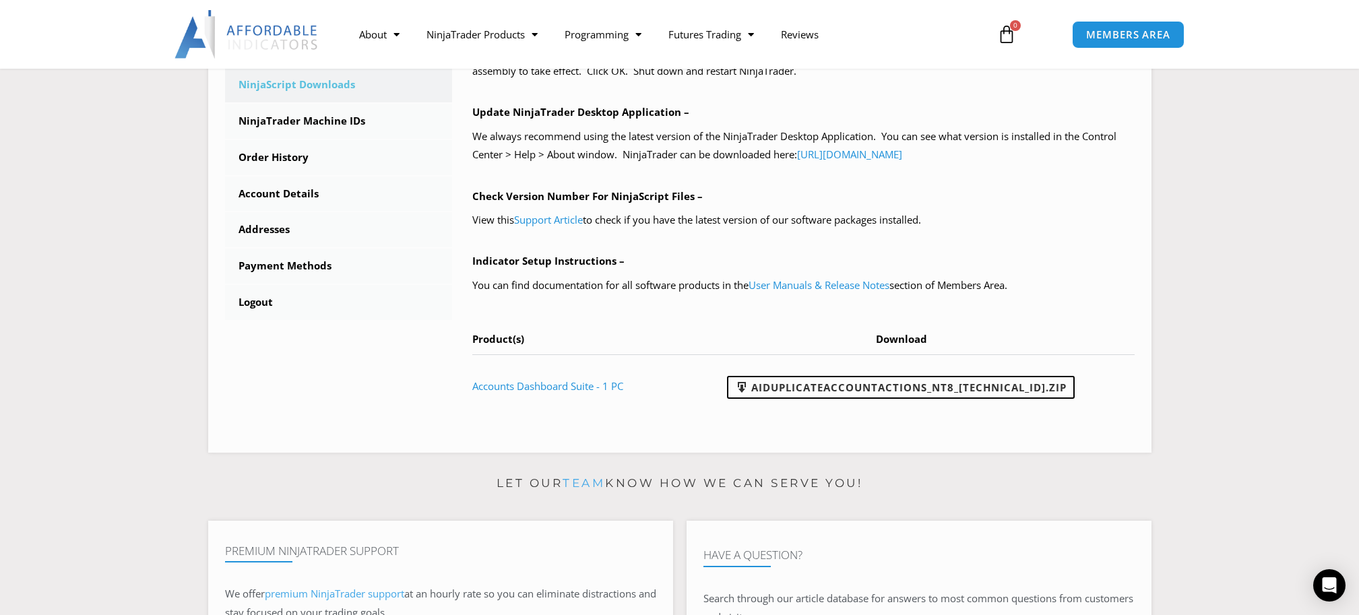 The image size is (1359, 615). Describe the element at coordinates (334, 593) in the screenshot. I see `a: premium NinjaTrader support` at that location.